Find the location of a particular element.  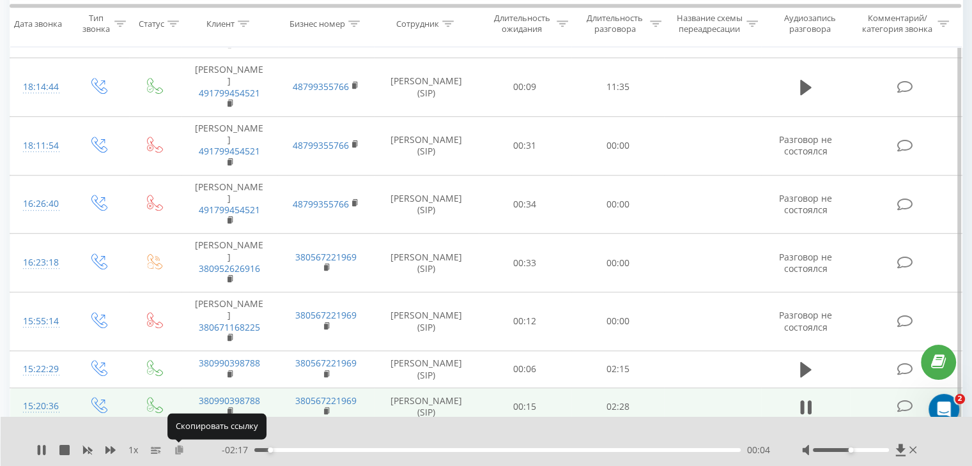

span: 1 x is located at coordinates (133, 450).